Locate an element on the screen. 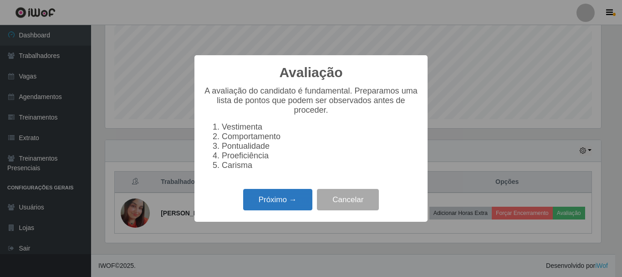 This screenshot has width=622, height=277. h2: Avaliação is located at coordinates (311, 72).